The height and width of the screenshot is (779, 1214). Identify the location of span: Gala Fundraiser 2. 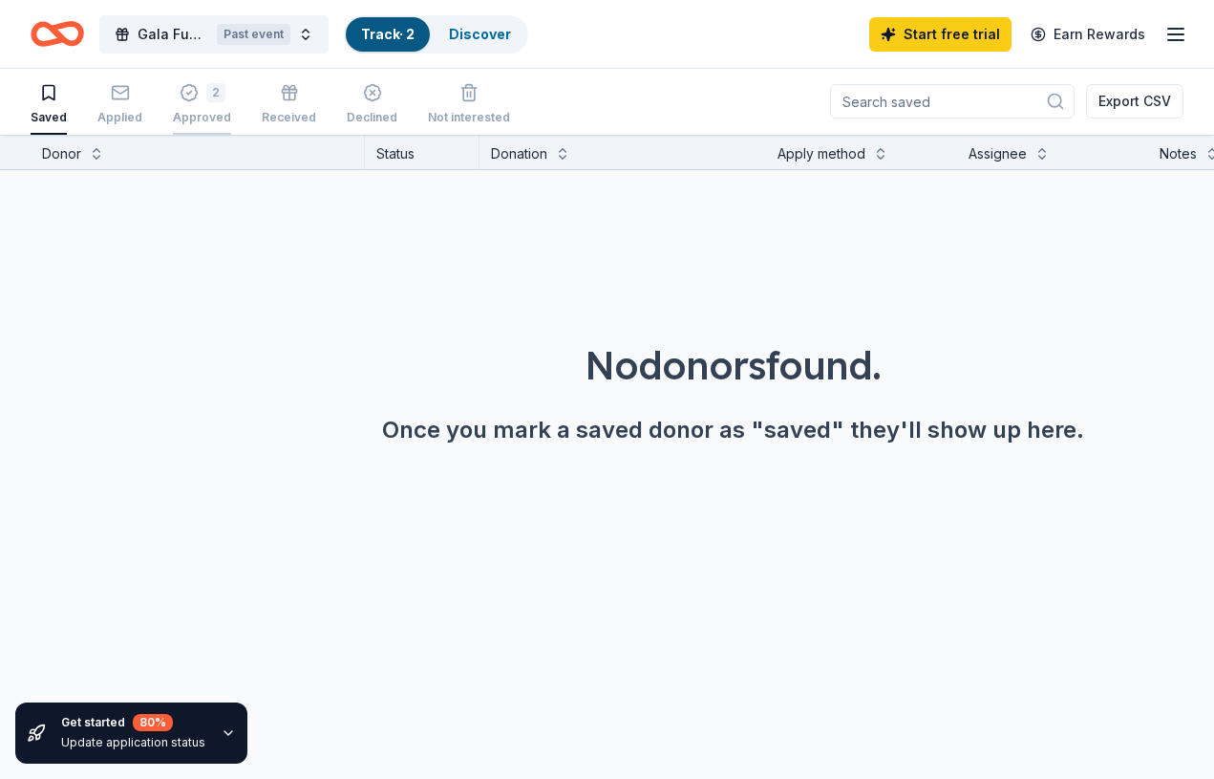
(173, 34).